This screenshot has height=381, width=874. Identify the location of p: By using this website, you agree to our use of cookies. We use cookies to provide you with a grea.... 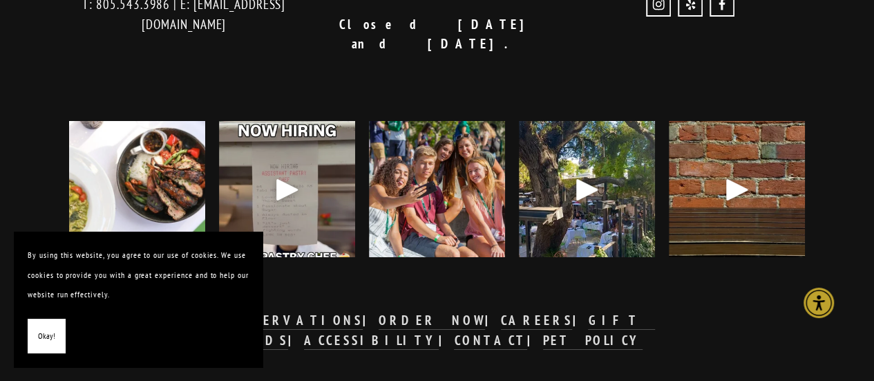
(138, 275).